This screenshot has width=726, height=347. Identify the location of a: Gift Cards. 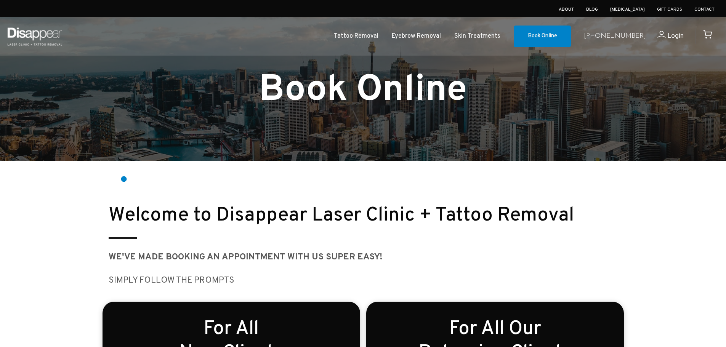
(669, 10).